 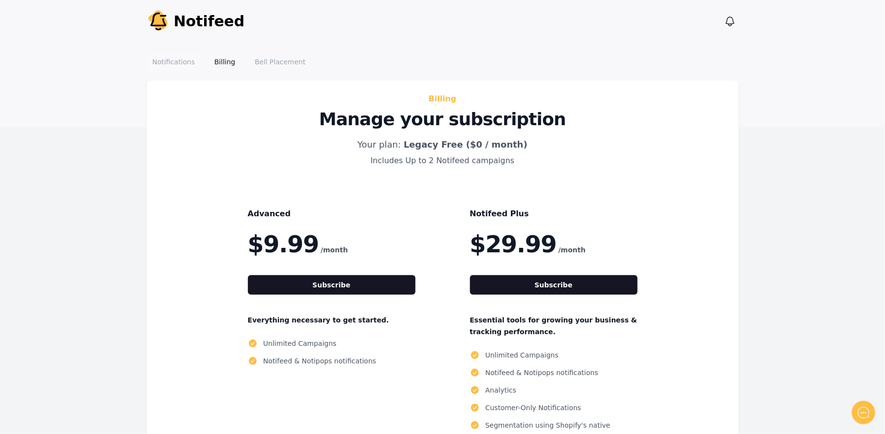 What do you see at coordinates (90, 139) in the screenshot?
I see `span: New conversation` at bounding box center [90, 139].